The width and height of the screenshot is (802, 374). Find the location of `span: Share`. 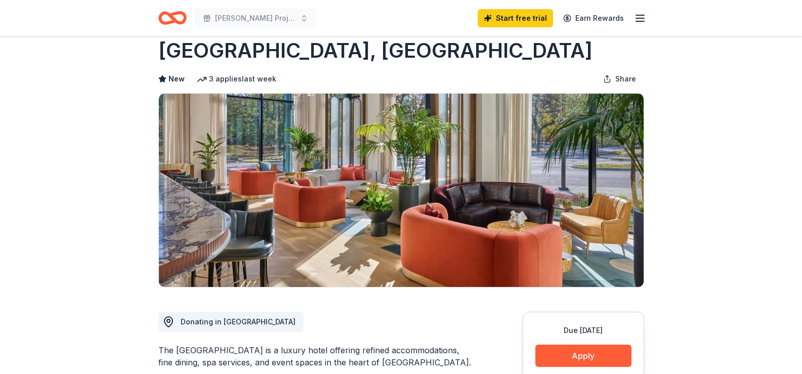

span: Share is located at coordinates (625, 79).